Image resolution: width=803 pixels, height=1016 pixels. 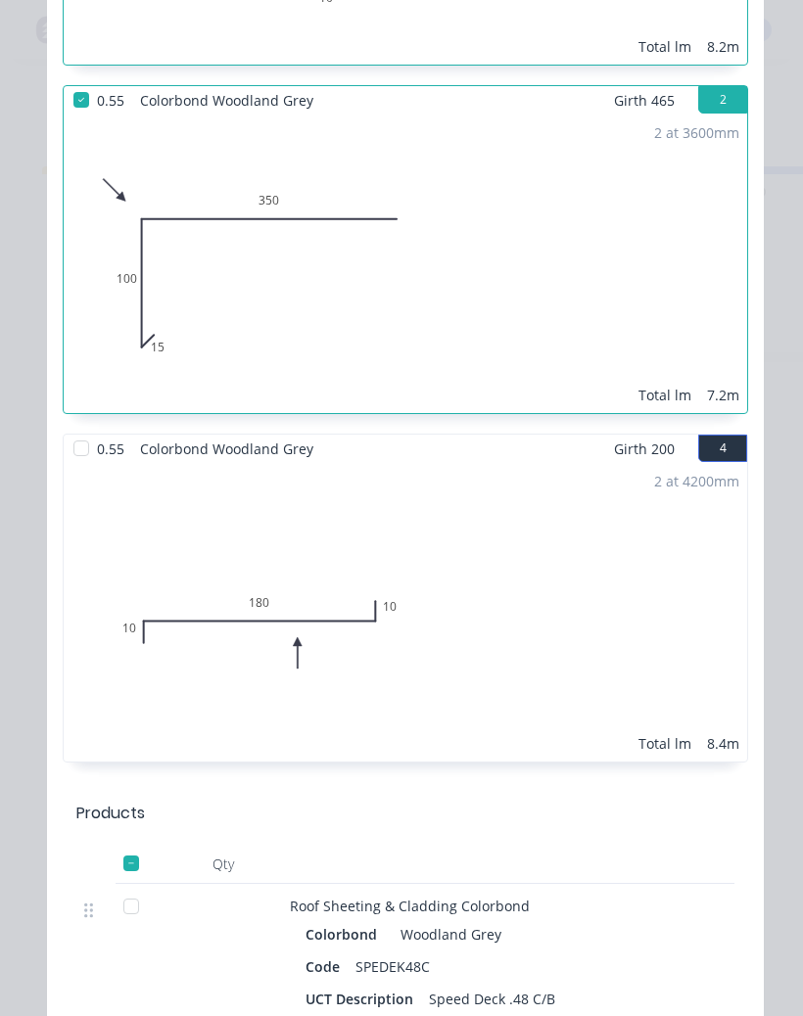 What do you see at coordinates (405, 612) in the screenshot?
I see `div: 010180102 at 4200mmTotal lm8.4m` at bounding box center [405, 612].